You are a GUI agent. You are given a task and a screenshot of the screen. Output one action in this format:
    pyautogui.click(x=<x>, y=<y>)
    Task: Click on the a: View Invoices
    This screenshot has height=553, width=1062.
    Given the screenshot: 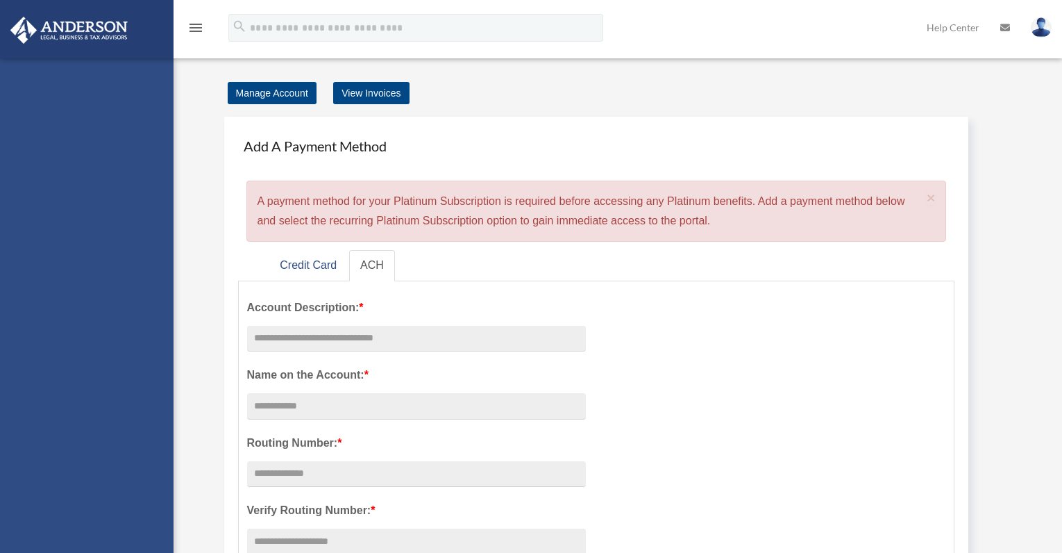 What is the action you would take?
    pyautogui.click(x=371, y=93)
    